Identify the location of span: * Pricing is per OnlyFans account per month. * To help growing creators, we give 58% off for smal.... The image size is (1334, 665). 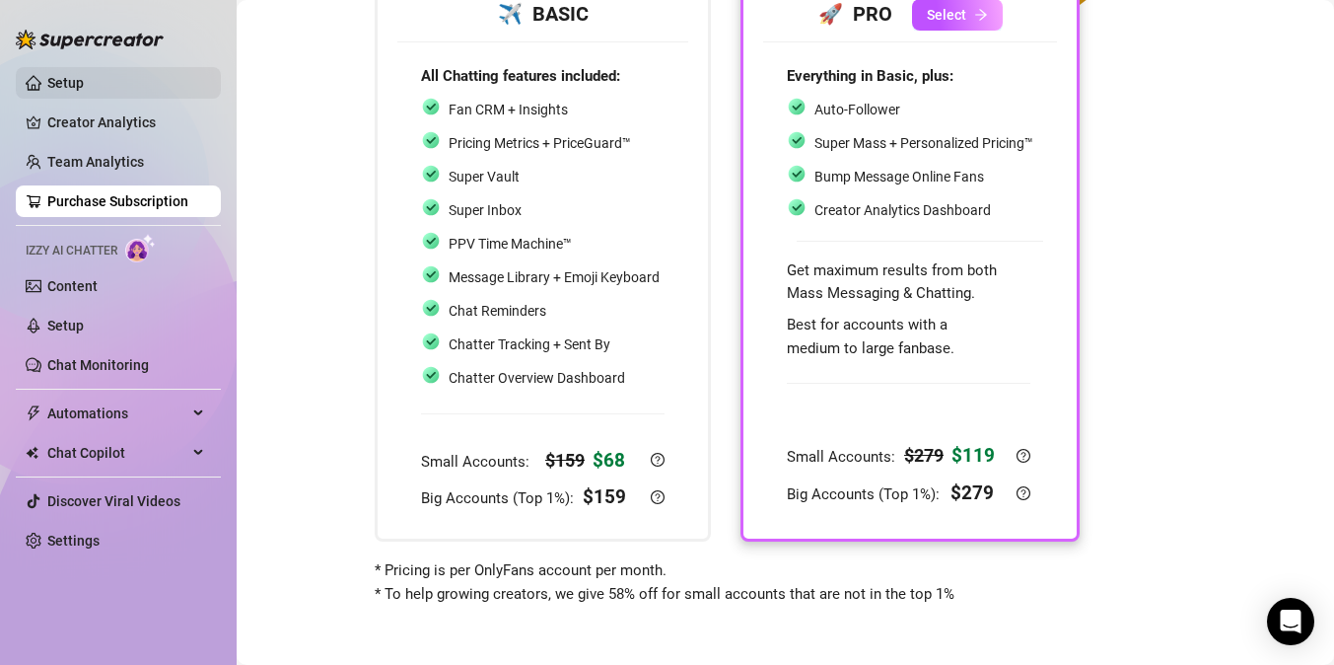
(665, 582).